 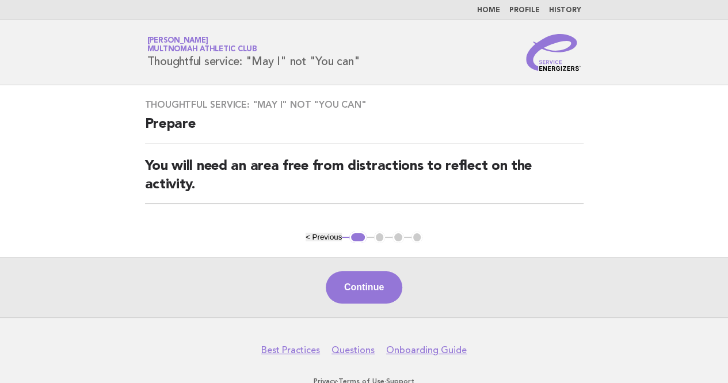 I want to click on a: Questions, so click(x=353, y=350).